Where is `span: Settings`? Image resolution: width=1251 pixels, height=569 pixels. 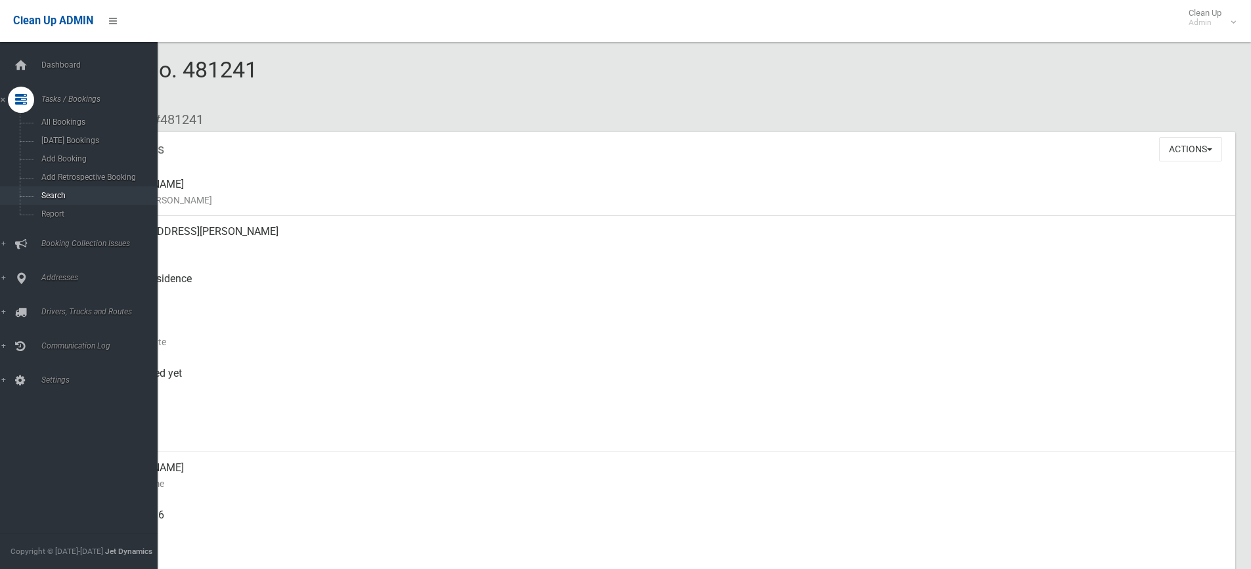
span: Settings is located at coordinates (102, 380).